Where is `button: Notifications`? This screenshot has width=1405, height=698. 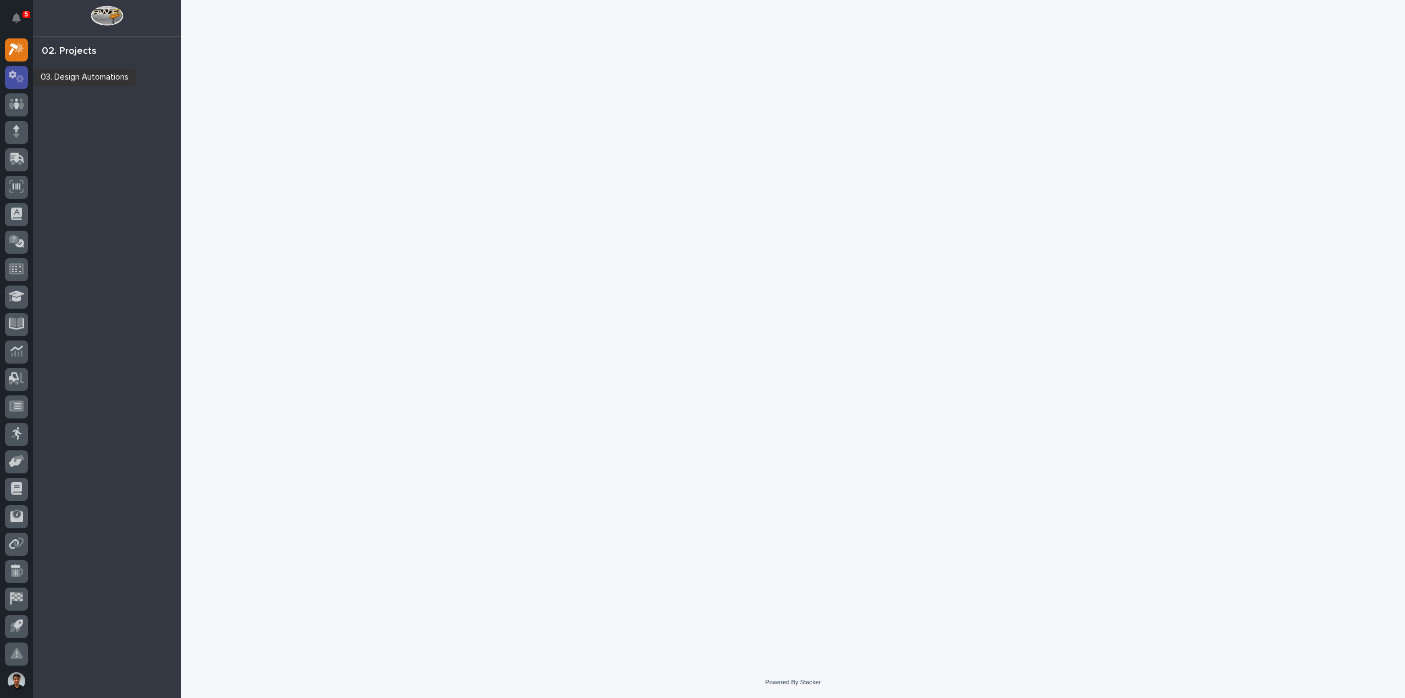 button: Notifications is located at coordinates (16, 18).